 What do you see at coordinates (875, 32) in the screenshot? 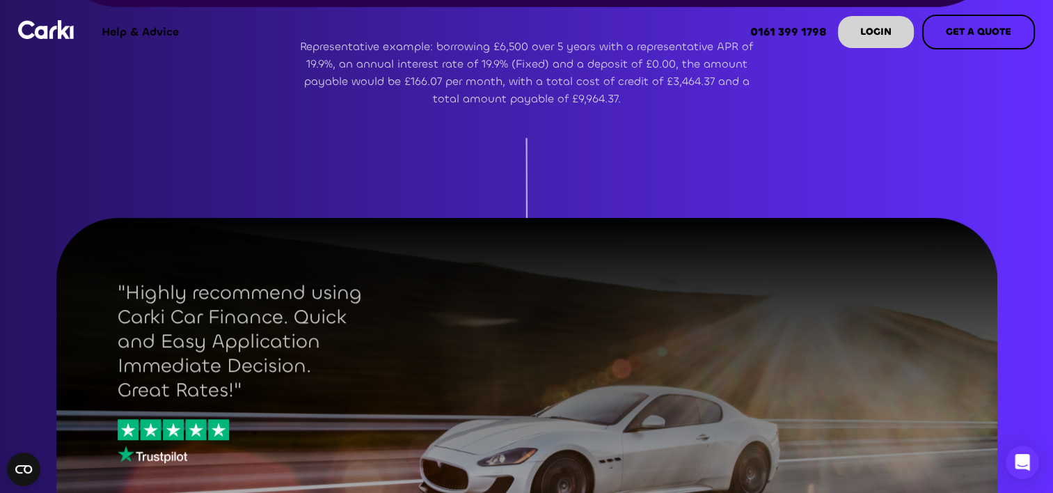
I see `a: LOGIN` at bounding box center [875, 32].